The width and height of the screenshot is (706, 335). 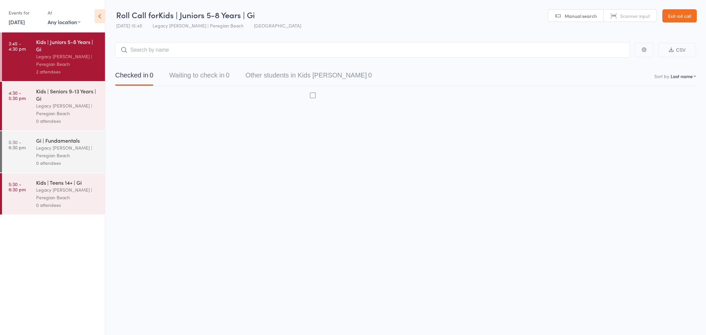 What do you see at coordinates (682, 76) in the screenshot?
I see `div: Last name` at bounding box center [682, 76].